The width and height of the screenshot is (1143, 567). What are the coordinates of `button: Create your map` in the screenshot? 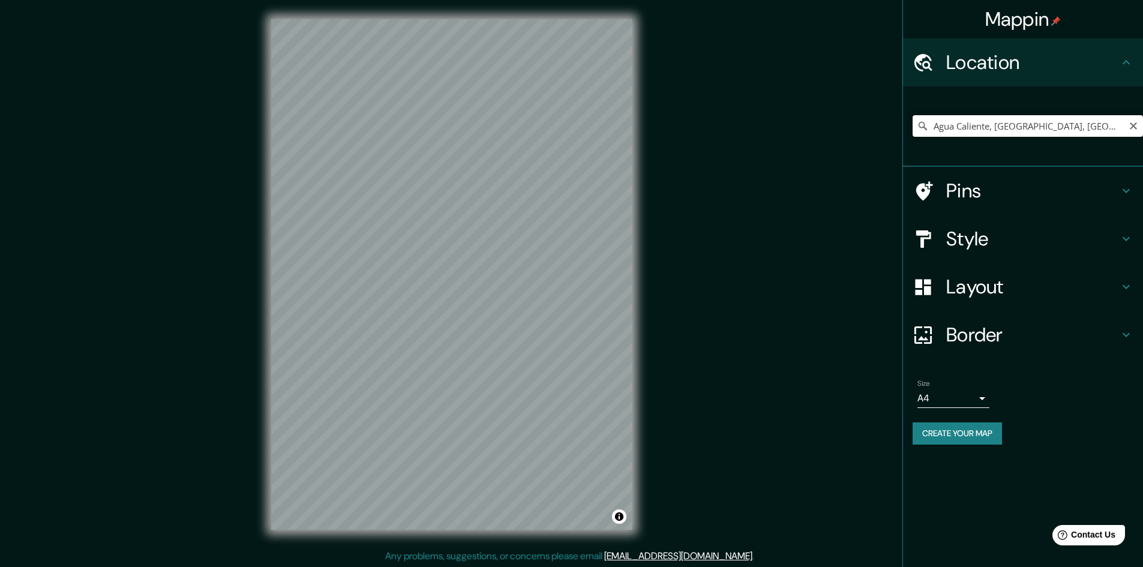 It's located at (957, 433).